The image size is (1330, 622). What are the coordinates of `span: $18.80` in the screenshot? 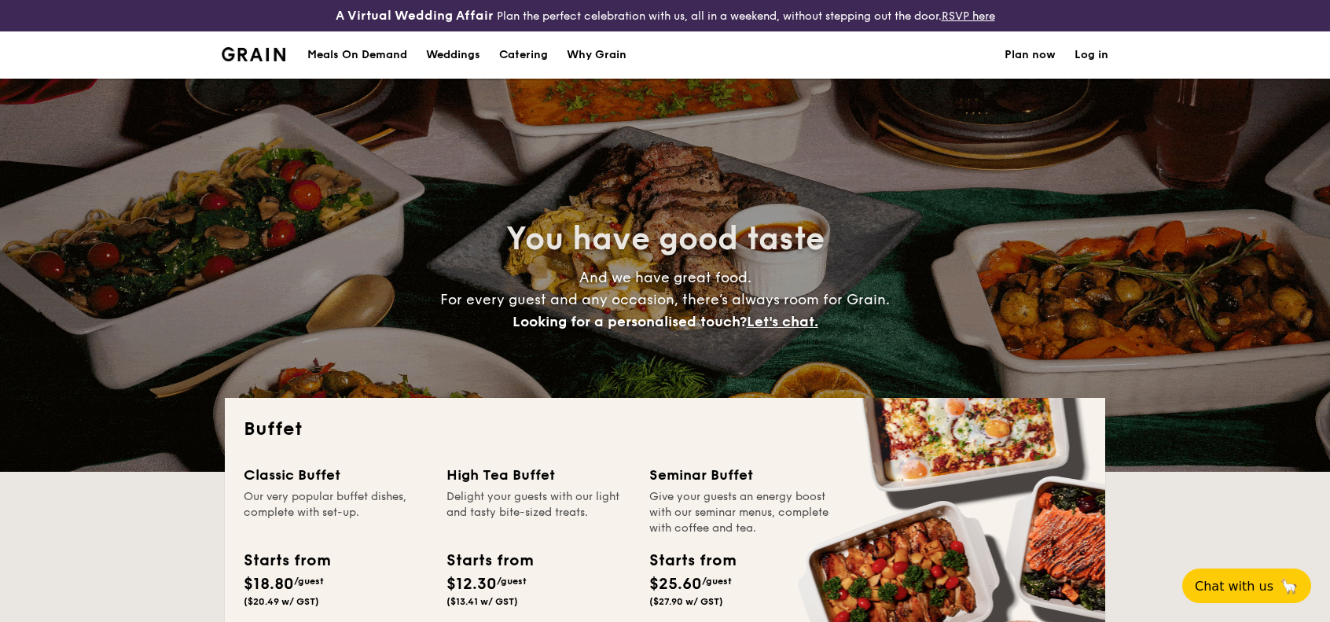 It's located at (269, 584).